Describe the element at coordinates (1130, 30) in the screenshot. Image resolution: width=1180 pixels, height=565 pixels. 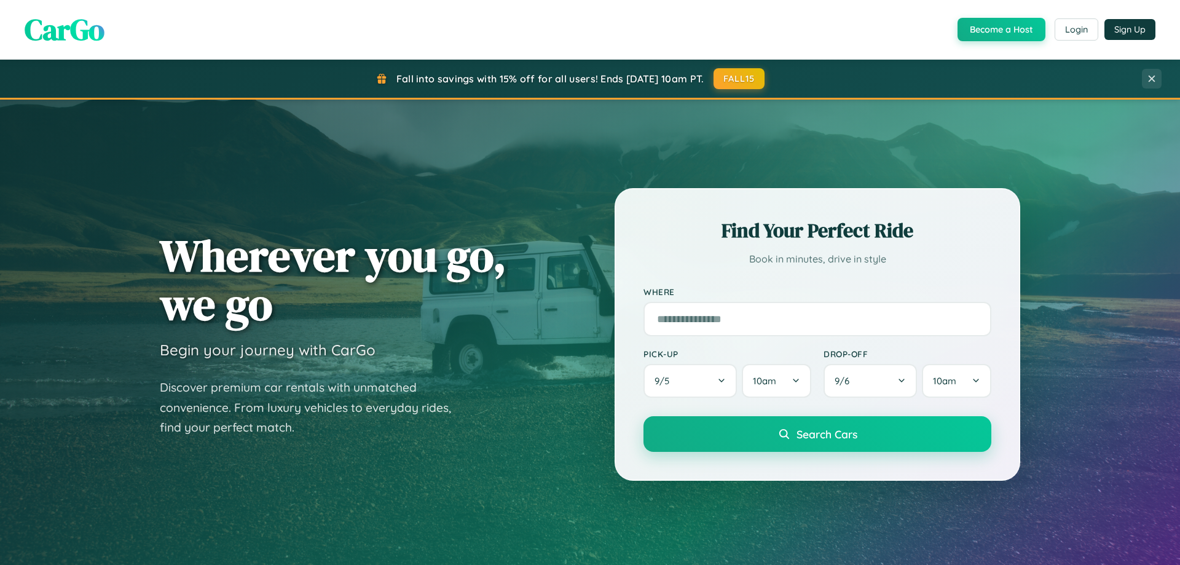
I see `button: Sign Up` at that location.